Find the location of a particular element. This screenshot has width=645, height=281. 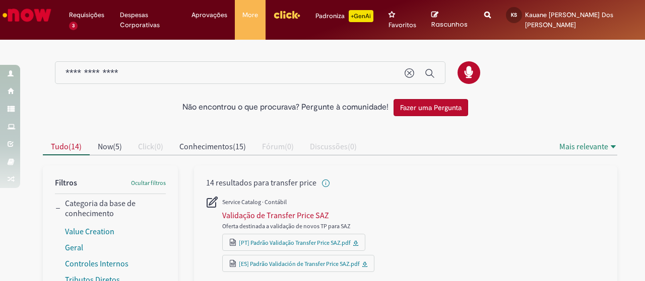

a: Rascunhos is located at coordinates (450, 20).